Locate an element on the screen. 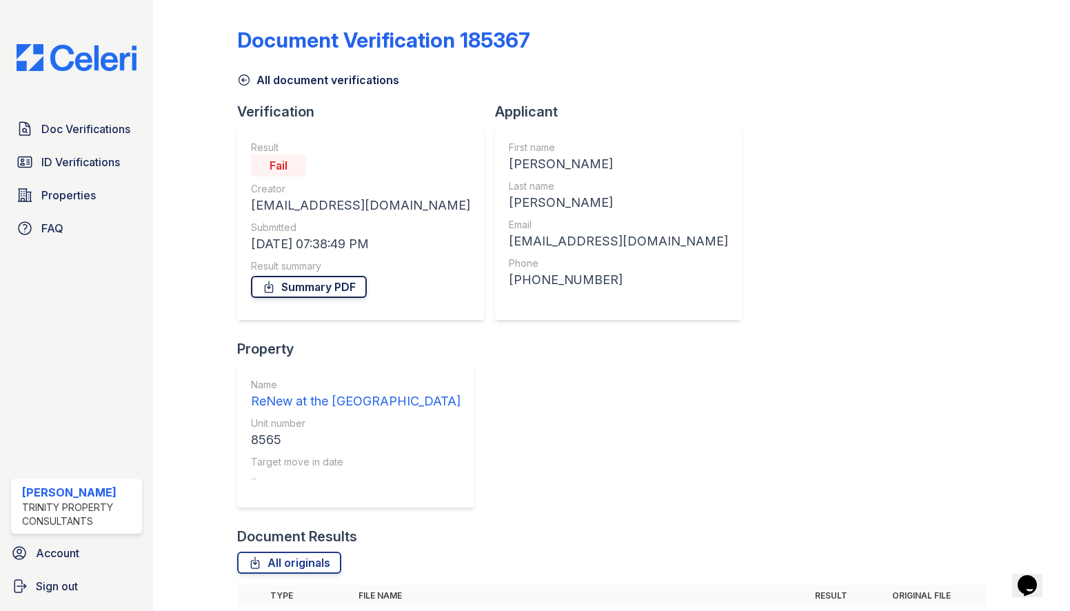 Image resolution: width=1070 pixels, height=611 pixels. a: Summary PDF is located at coordinates (309, 287).